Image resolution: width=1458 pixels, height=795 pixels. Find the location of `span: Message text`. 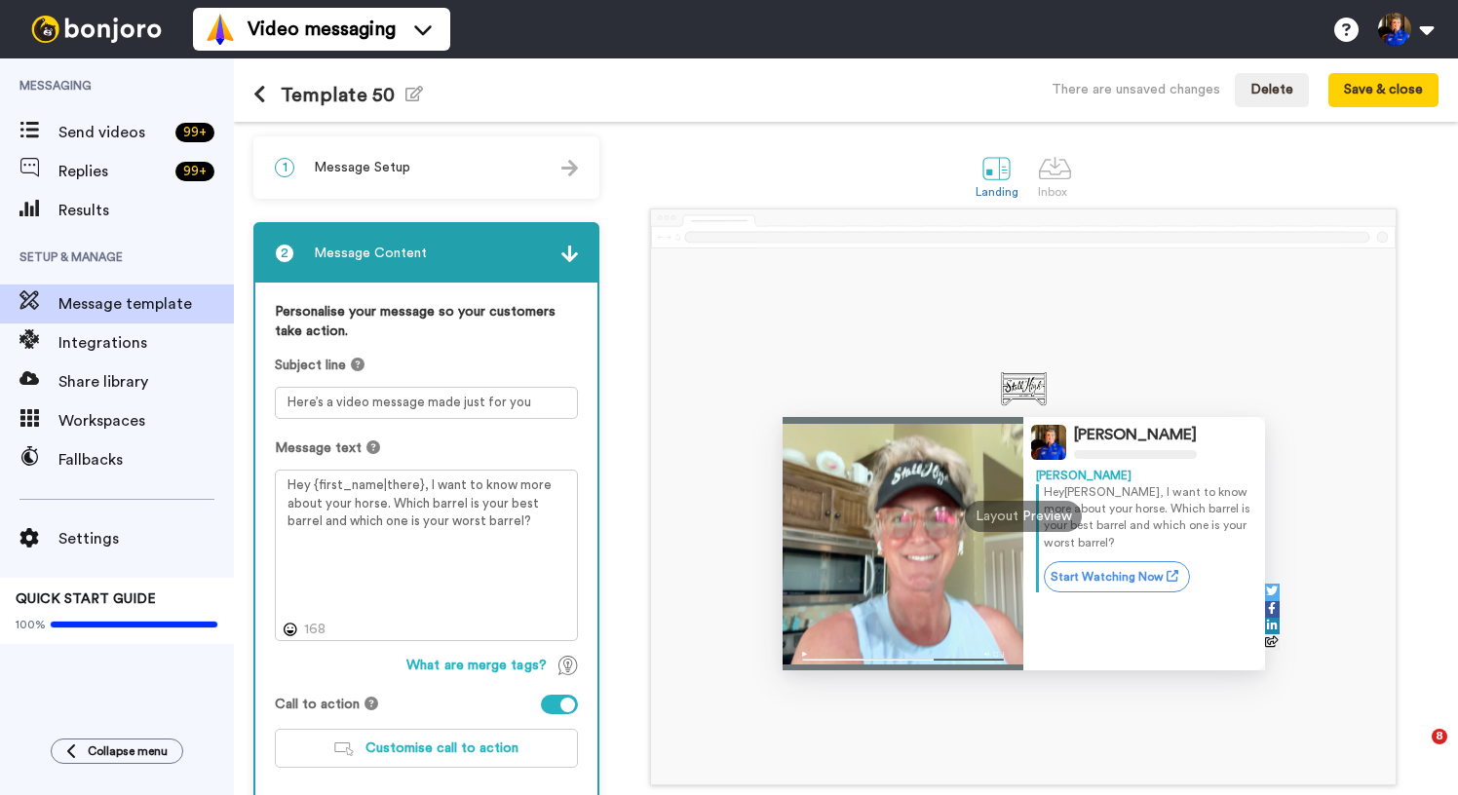

span: Message text is located at coordinates (318, 448).